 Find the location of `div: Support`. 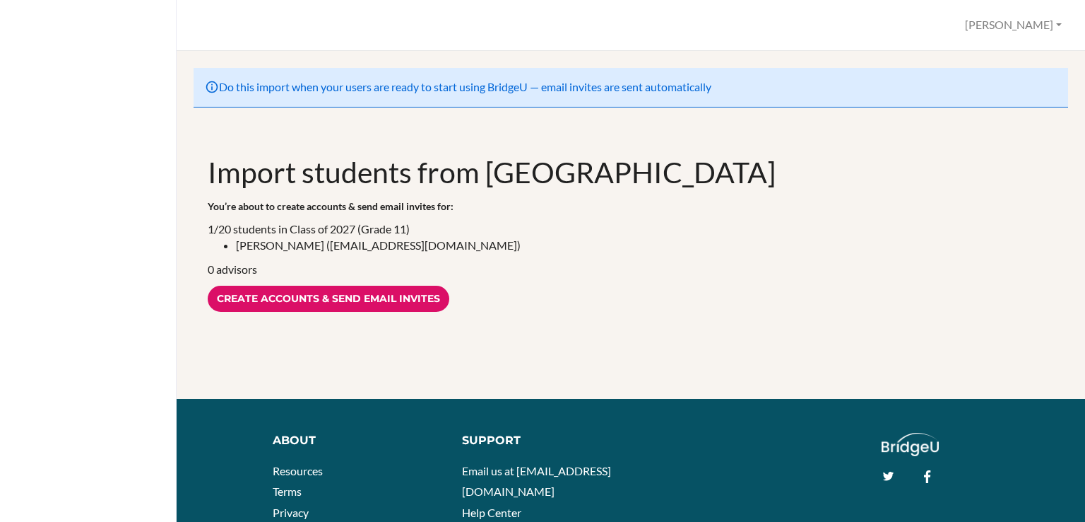

div: Support is located at coordinates (541, 440).